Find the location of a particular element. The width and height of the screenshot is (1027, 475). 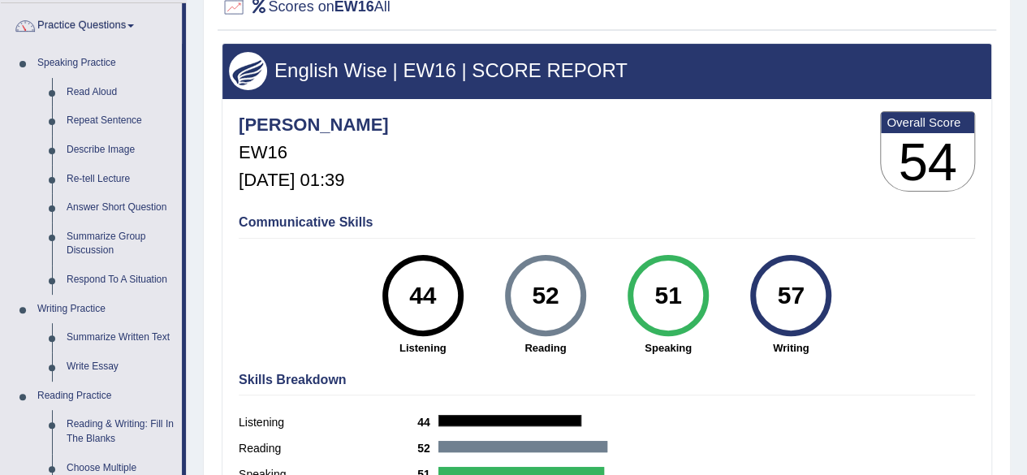

a: Practice Questions is located at coordinates (91, 24).